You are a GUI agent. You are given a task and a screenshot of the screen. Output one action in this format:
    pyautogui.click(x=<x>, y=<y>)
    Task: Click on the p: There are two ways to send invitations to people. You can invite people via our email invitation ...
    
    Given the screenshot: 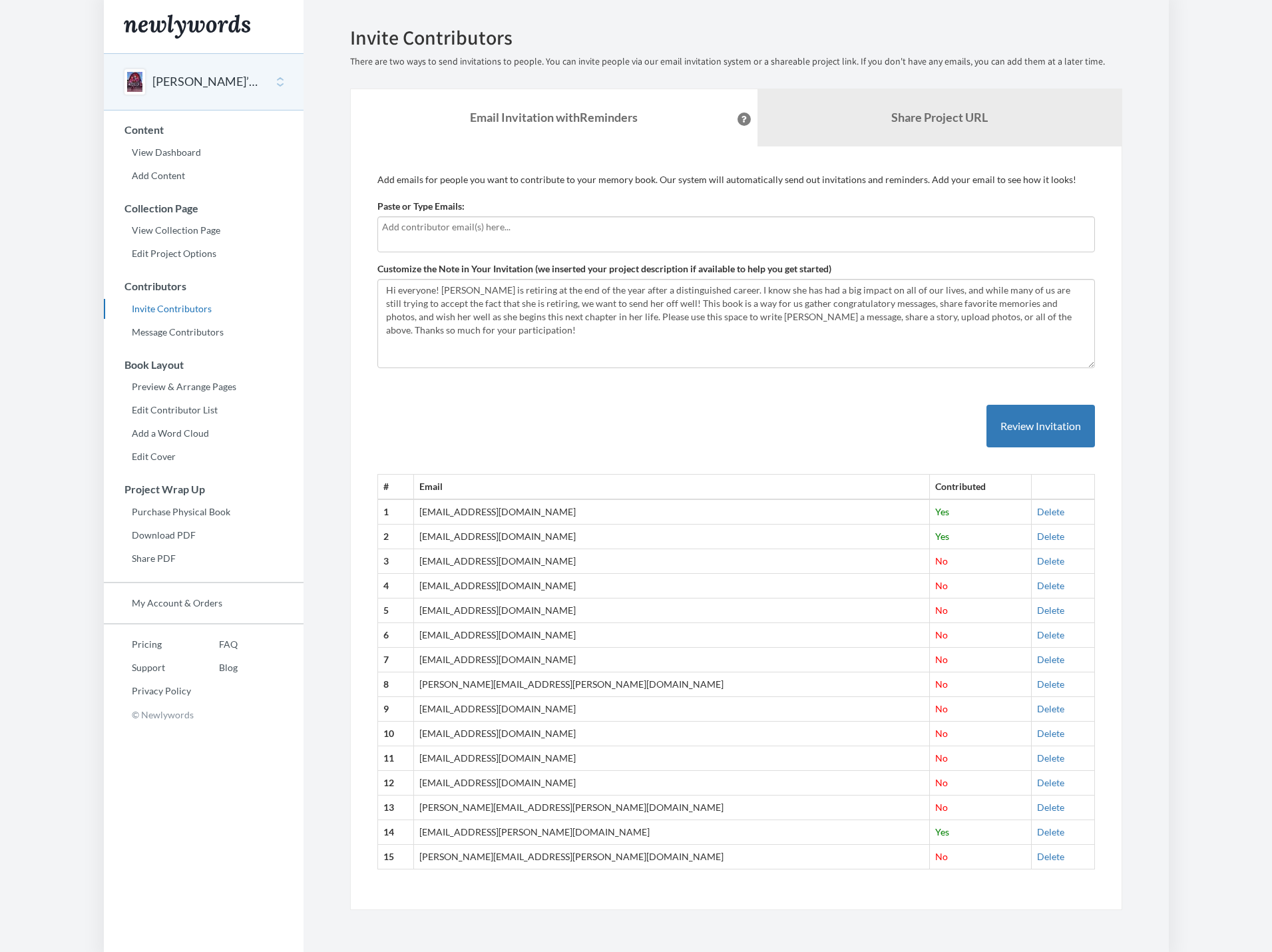 What is the action you would take?
    pyautogui.click(x=736, y=62)
    